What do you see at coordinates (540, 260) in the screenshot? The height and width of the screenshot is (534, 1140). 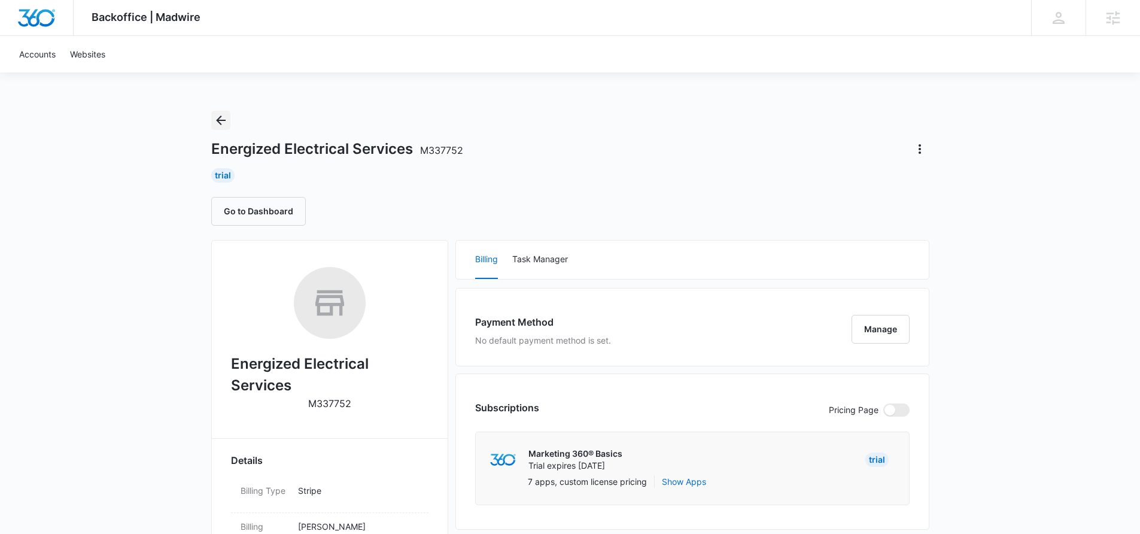 I see `button: Task Manager` at bounding box center [540, 260].